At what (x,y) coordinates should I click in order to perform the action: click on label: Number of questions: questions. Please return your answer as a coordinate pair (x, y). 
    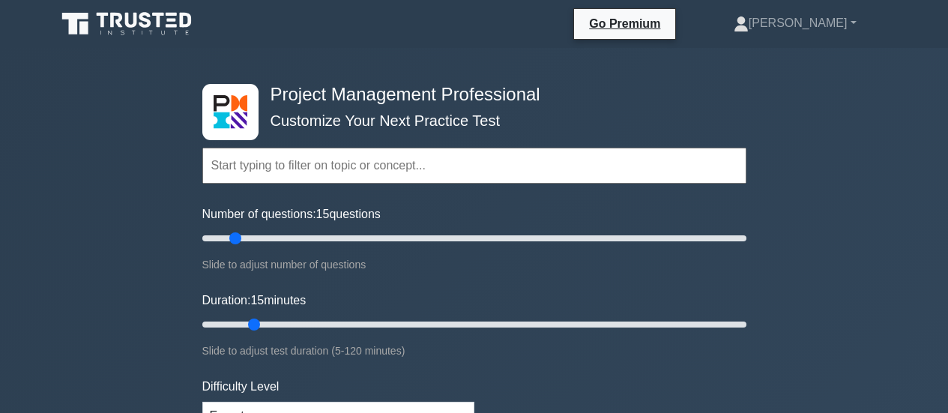
    Looking at the image, I should click on (292, 214).